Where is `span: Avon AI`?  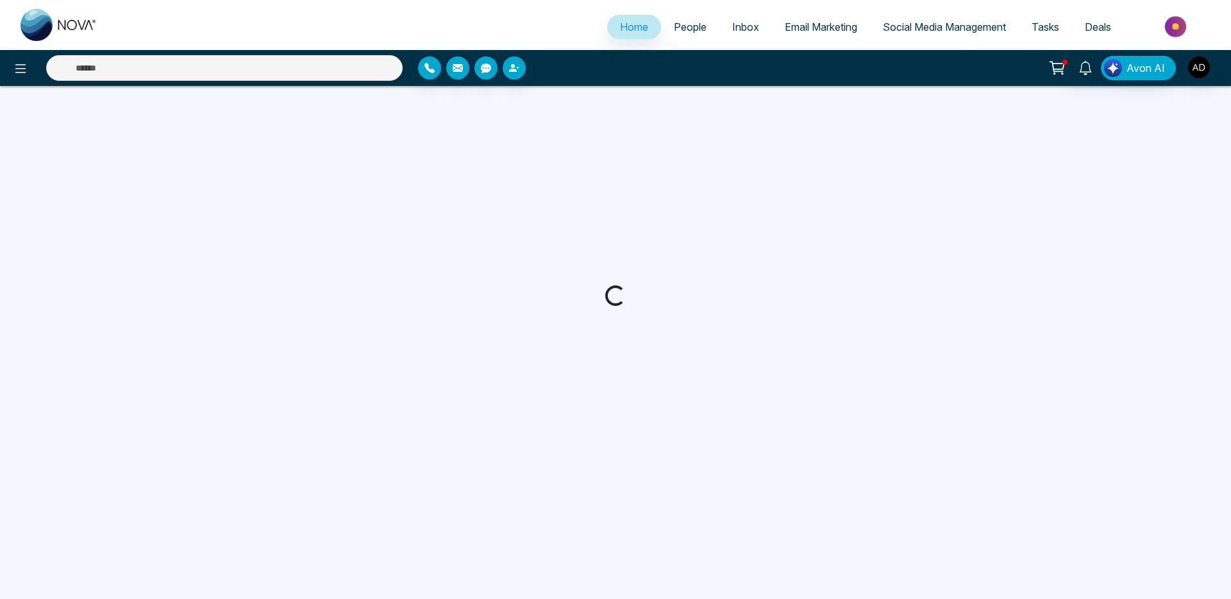 span: Avon AI is located at coordinates (1146, 68).